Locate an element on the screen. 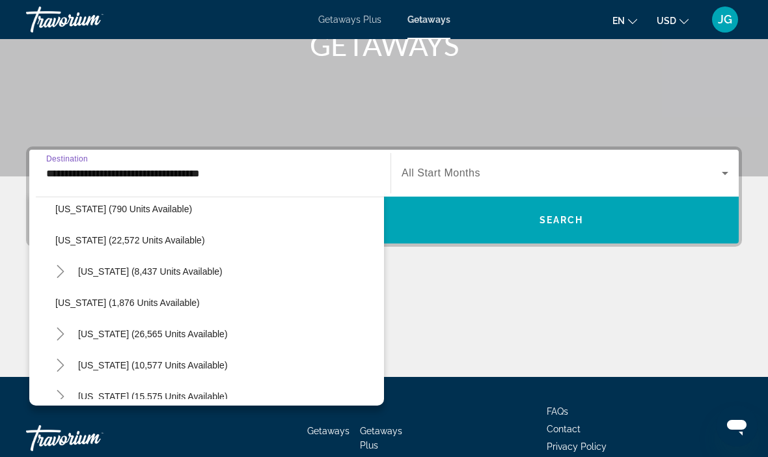 This screenshot has width=768, height=457. a: FAQs is located at coordinates (557, 411).